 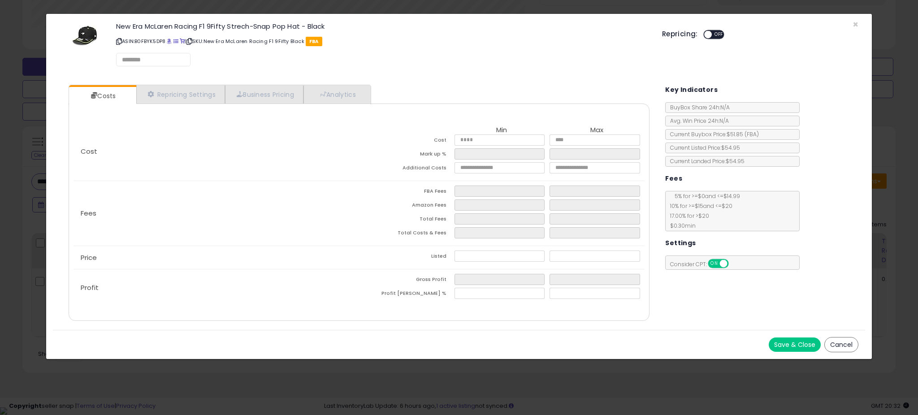 I want to click on span: Current Buybox Price:, so click(x=712, y=134).